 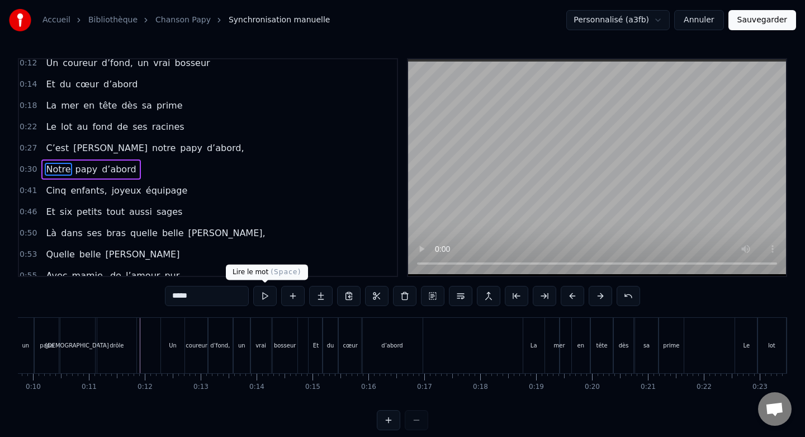 What do you see at coordinates (602, 345) in the screenshot?
I see `div: tête` at bounding box center [602, 345].